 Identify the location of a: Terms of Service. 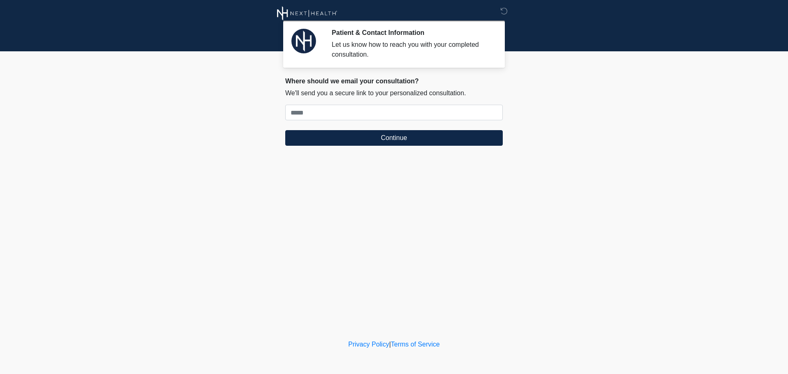
(415, 344).